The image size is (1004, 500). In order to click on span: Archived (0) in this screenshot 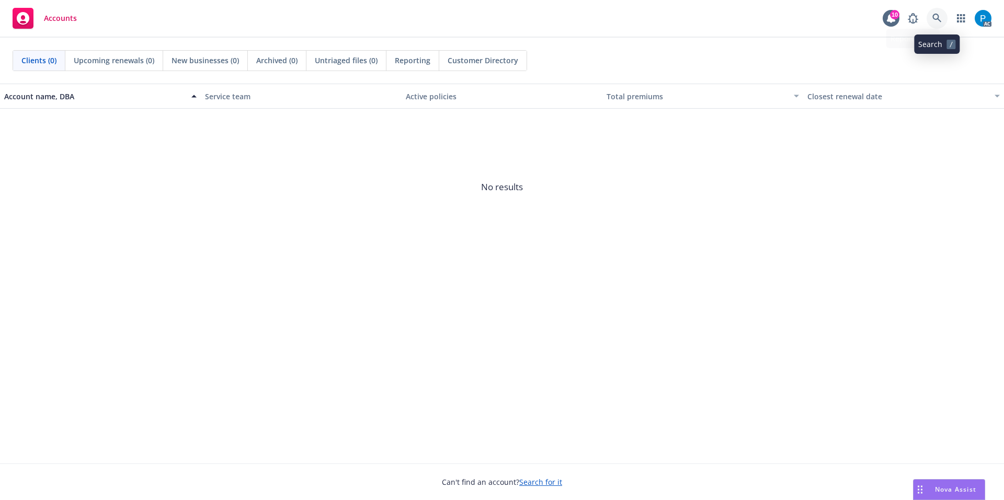, I will do `click(277, 60)`.